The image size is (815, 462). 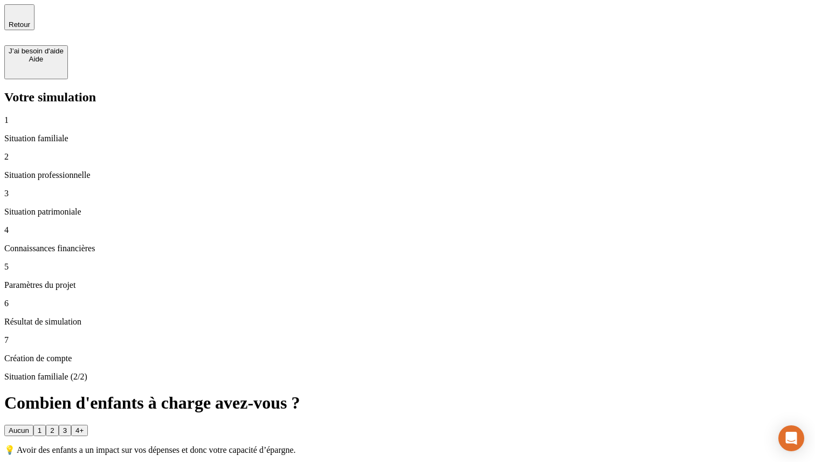 What do you see at coordinates (19, 430) in the screenshot?
I see `div: Aucun` at bounding box center [19, 430].